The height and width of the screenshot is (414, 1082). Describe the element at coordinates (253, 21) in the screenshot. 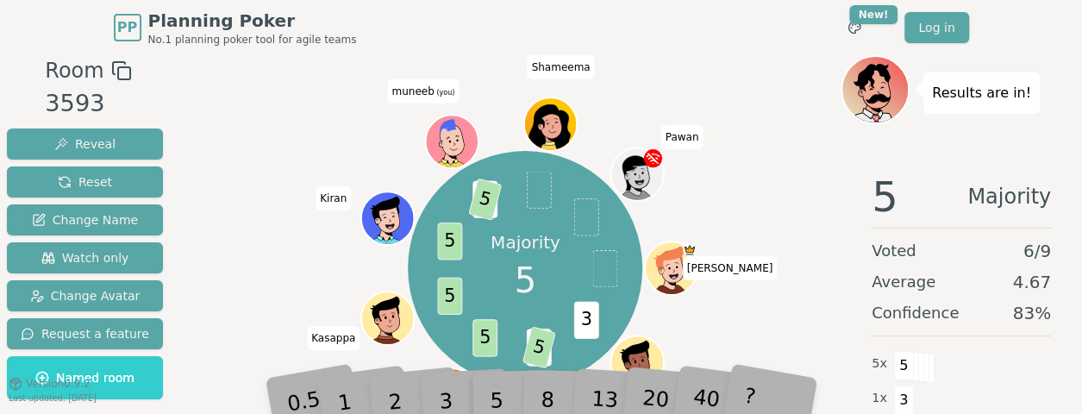

I see `span: Planning Poker` at that location.